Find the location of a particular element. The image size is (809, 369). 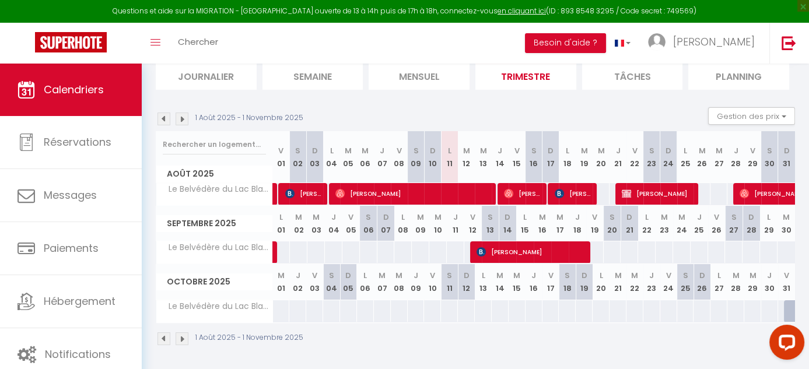

th: 24 is located at coordinates (668, 282).